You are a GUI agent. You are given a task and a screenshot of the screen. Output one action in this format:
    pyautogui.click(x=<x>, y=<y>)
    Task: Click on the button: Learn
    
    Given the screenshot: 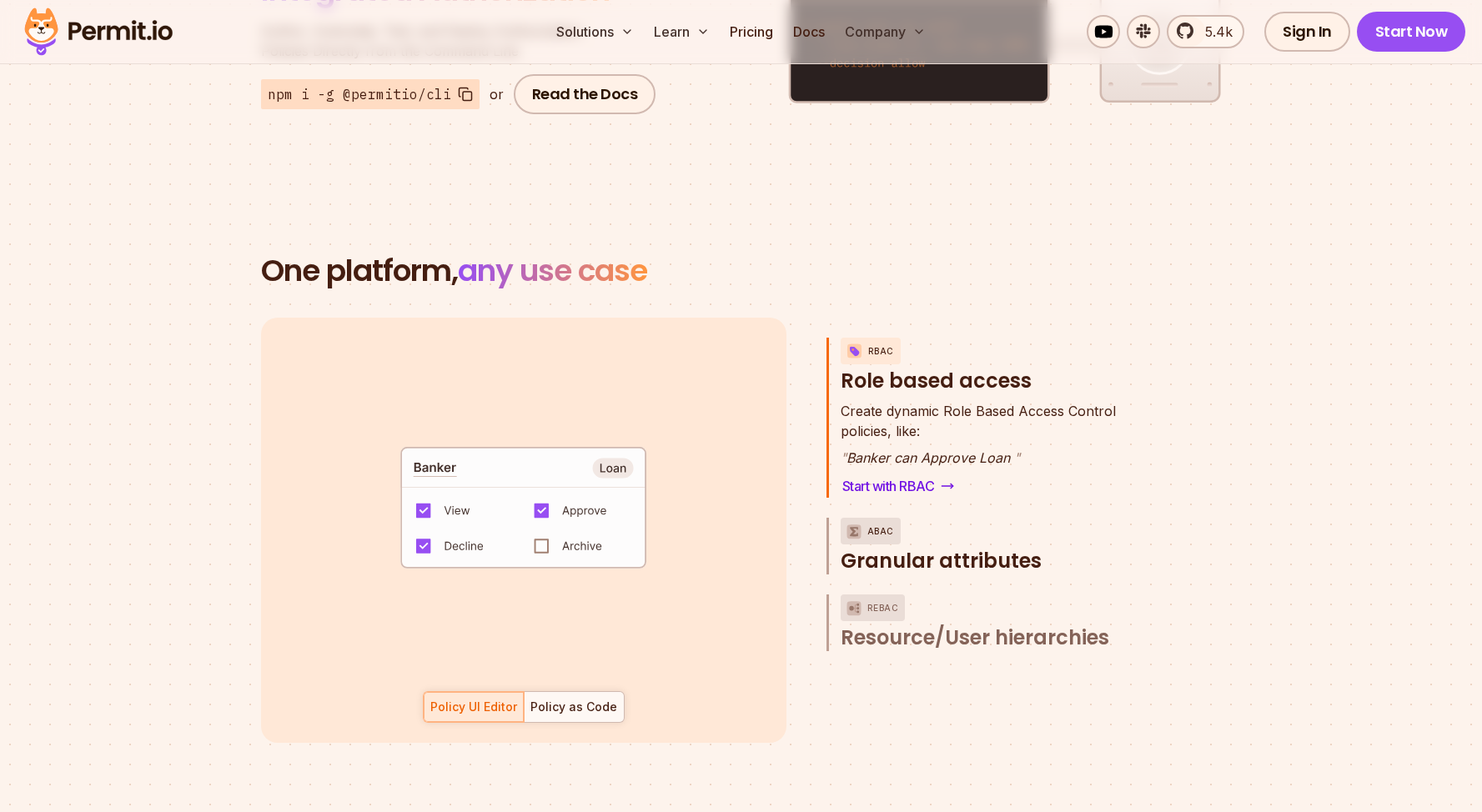 What is the action you would take?
    pyautogui.click(x=682, y=32)
    